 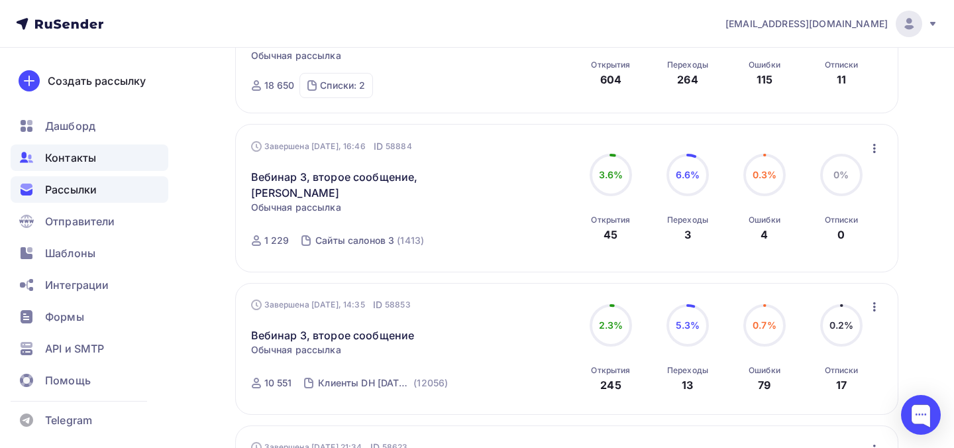 What do you see at coordinates (64, 317) in the screenshot?
I see `span: Формы` at bounding box center [64, 317].